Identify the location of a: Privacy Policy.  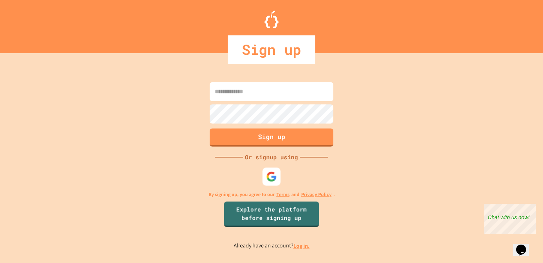
(316, 194).